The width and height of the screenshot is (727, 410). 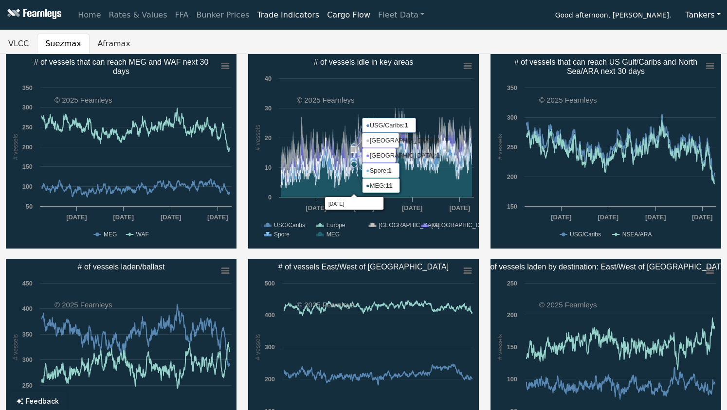 I want to click on text: 500, so click(x=270, y=283).